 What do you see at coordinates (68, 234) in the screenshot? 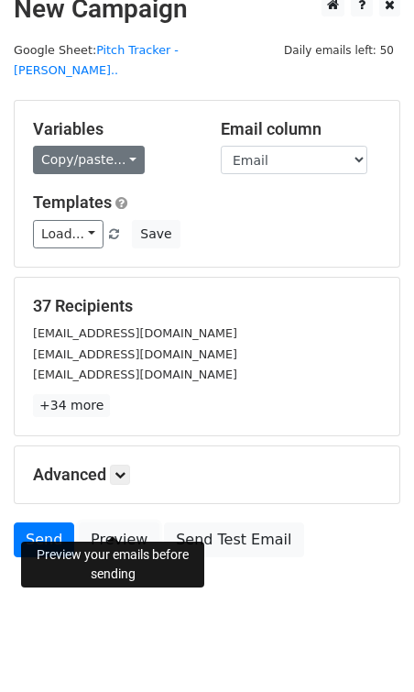
I see `a: Load...` at bounding box center [68, 234].